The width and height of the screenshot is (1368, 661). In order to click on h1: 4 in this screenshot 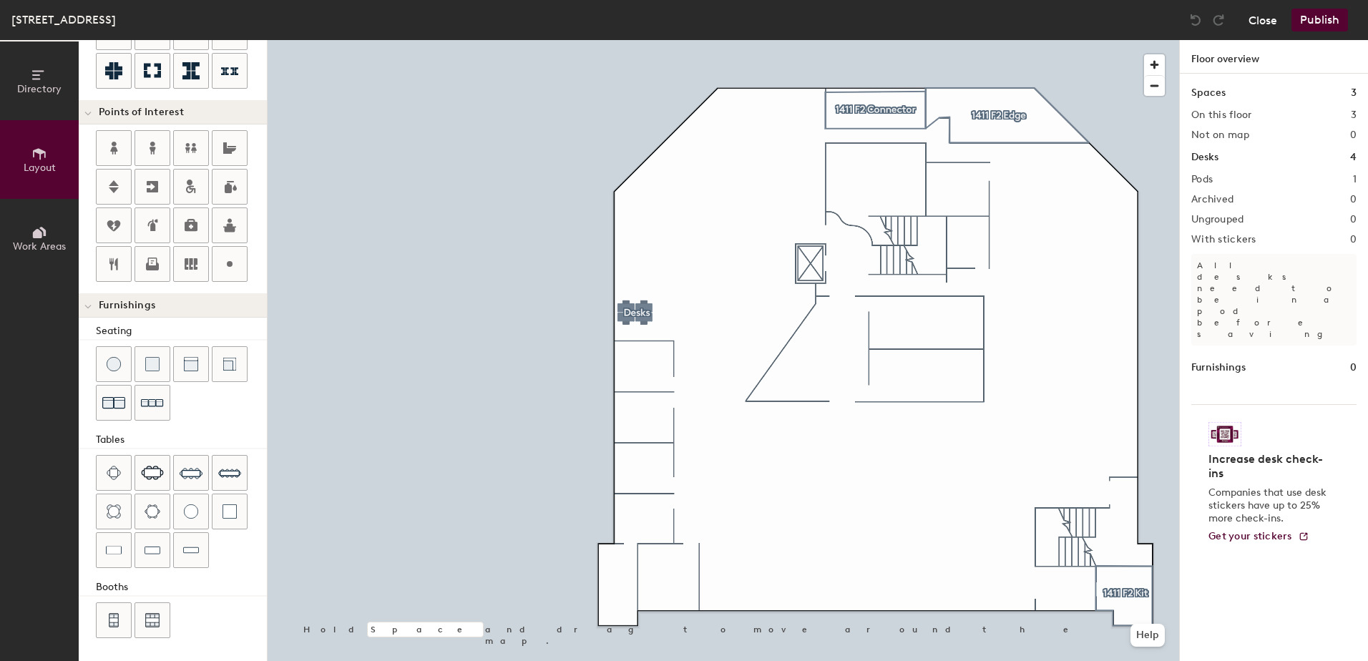, I will do `click(1353, 157)`.